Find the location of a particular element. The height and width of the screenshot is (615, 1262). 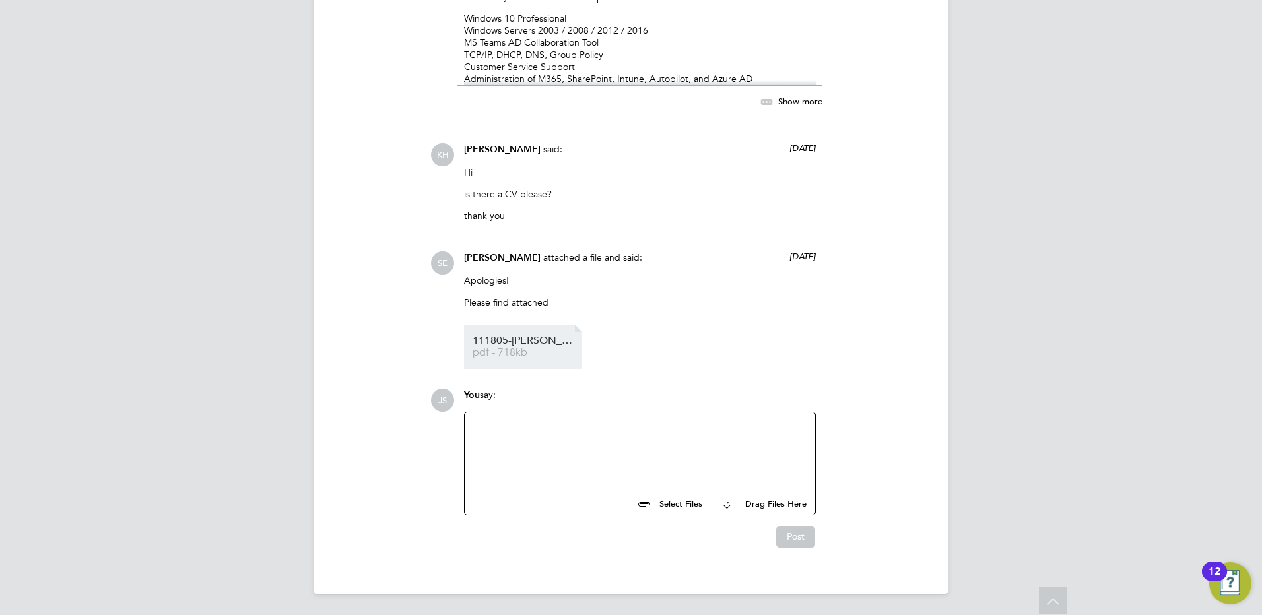

span: attached a file and said: is located at coordinates (593, 257).